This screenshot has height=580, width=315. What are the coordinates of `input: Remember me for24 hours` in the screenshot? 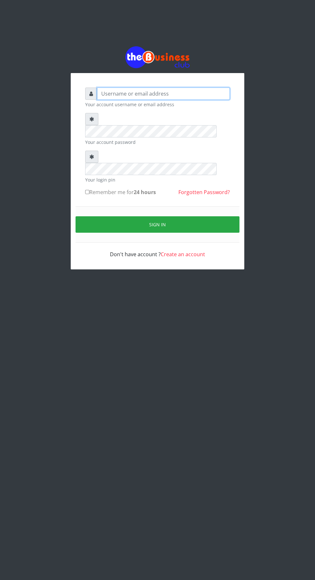 It's located at (87, 192).